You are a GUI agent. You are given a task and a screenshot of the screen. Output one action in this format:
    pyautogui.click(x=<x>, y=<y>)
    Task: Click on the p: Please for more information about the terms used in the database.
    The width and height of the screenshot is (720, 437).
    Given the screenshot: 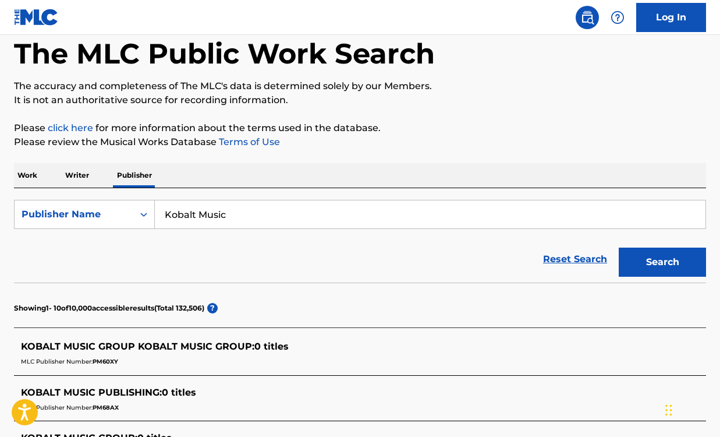 What is the action you would take?
    pyautogui.click(x=360, y=128)
    